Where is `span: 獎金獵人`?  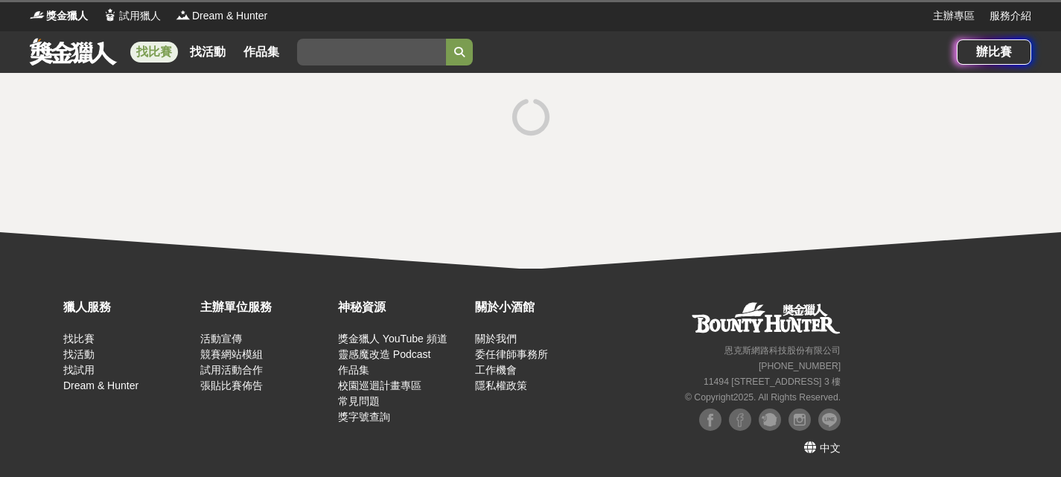 span: 獎金獵人 is located at coordinates (67, 16).